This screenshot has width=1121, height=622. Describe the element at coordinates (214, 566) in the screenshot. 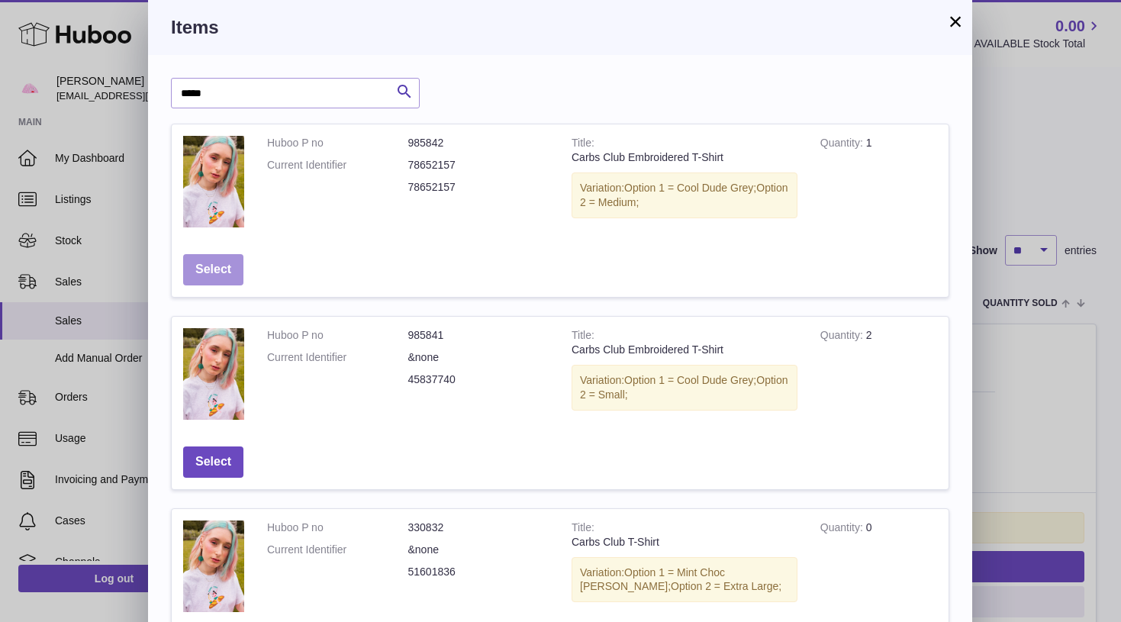

I see `img: Carbs Club T-Shirt` at that location.